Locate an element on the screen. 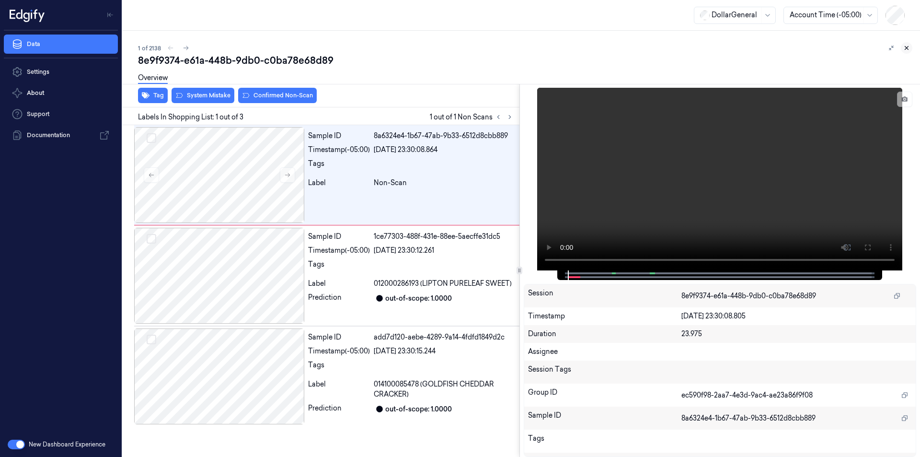 The image size is (920, 457). span: 014100085478 (GOLDFISH CHEDDAR CRACKER) is located at coordinates (445, 389).